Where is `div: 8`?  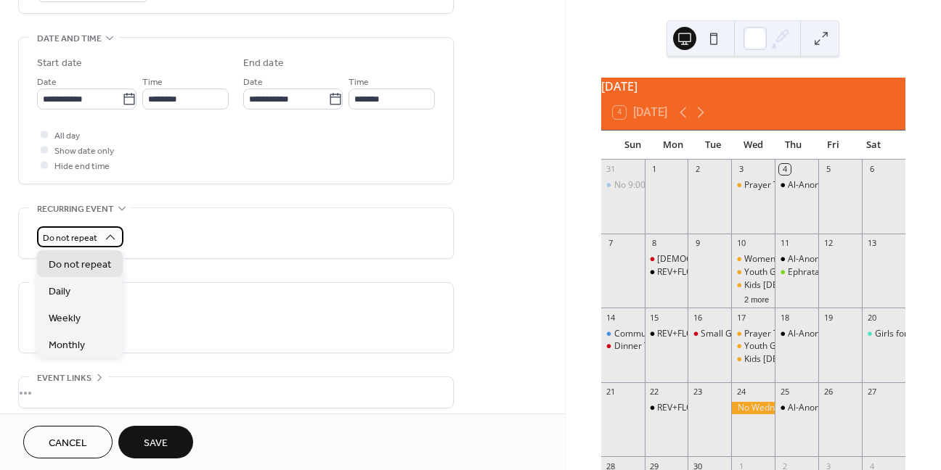 div: 8 is located at coordinates (654, 243).